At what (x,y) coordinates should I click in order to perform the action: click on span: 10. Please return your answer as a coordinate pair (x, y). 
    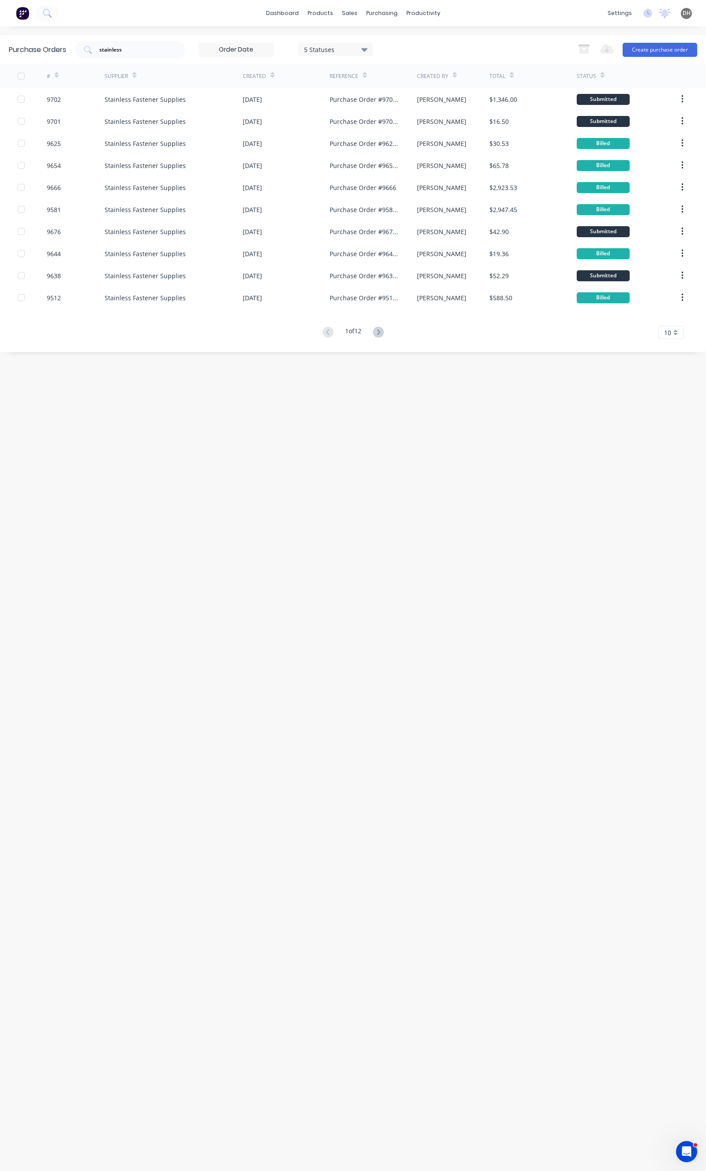
    Looking at the image, I should click on (667, 333).